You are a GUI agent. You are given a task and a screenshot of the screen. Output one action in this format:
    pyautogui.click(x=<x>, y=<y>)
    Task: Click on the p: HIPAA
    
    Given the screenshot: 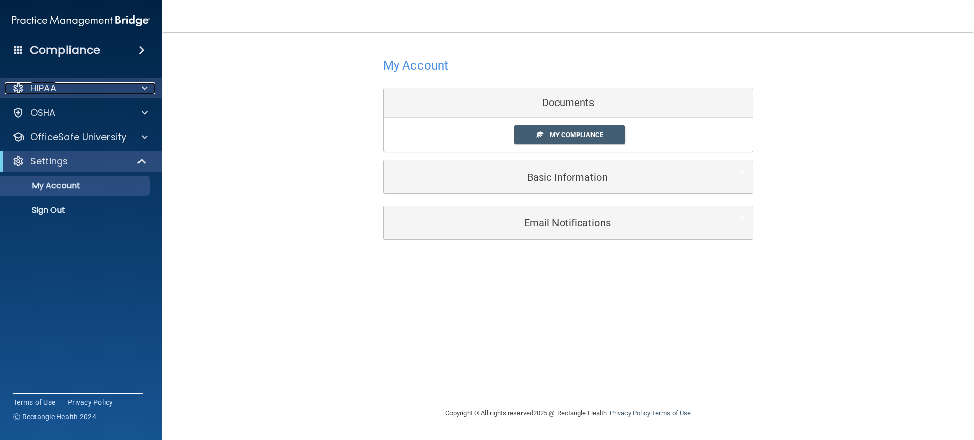 What is the action you would take?
    pyautogui.click(x=43, y=88)
    